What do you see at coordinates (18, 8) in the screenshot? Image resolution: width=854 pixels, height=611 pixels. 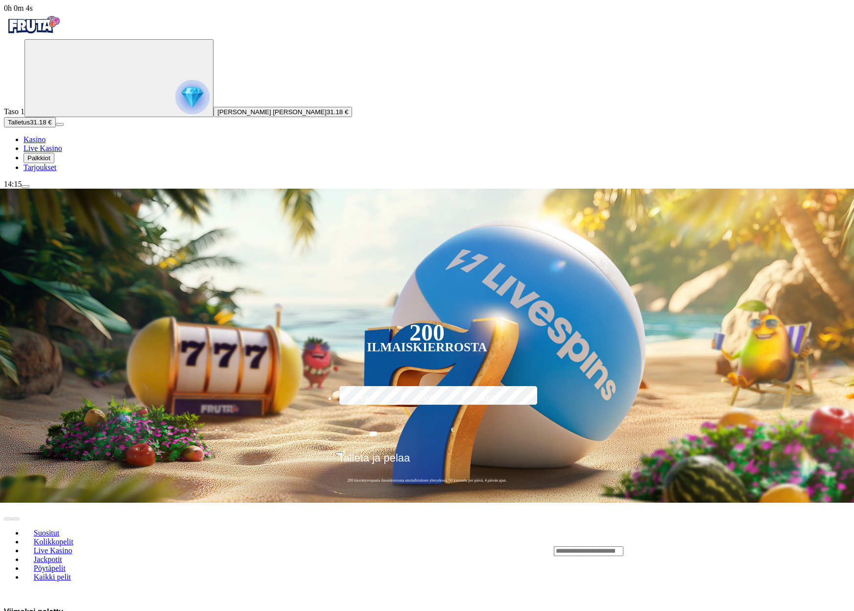 I see `span: user session time` at bounding box center [18, 8].